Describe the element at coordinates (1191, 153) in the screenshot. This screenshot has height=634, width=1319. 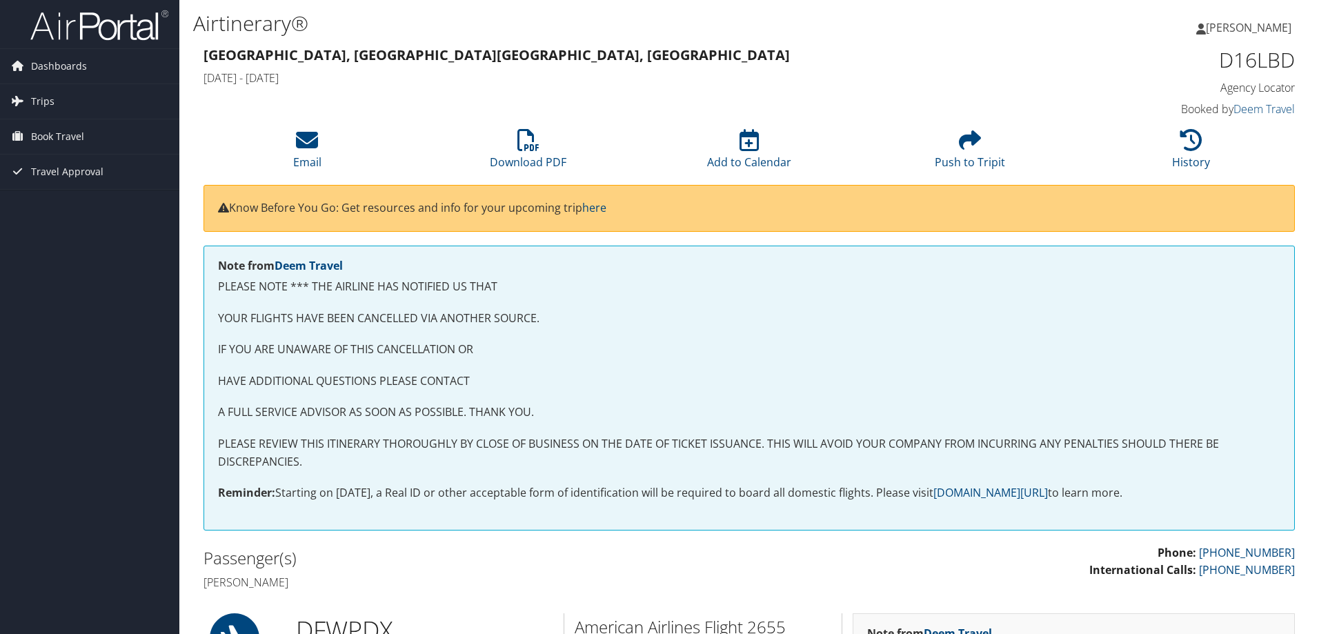
I see `a: History` at that location.